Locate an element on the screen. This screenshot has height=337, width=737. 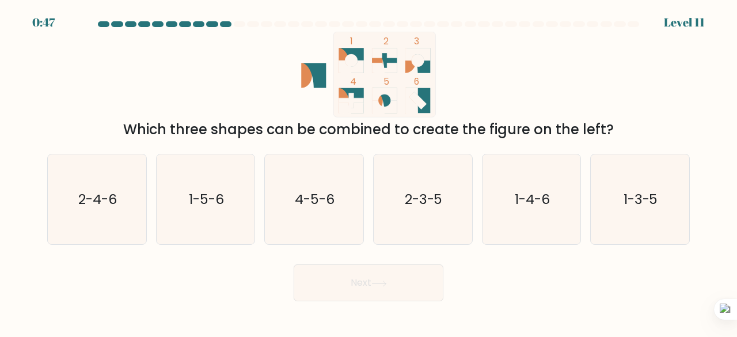
div: Which three shapes can be combined to create the figure on the left? is located at coordinates (368, 129).